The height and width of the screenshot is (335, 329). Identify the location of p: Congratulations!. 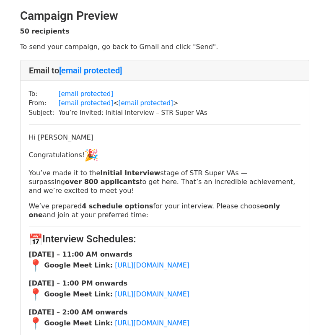
(165, 155).